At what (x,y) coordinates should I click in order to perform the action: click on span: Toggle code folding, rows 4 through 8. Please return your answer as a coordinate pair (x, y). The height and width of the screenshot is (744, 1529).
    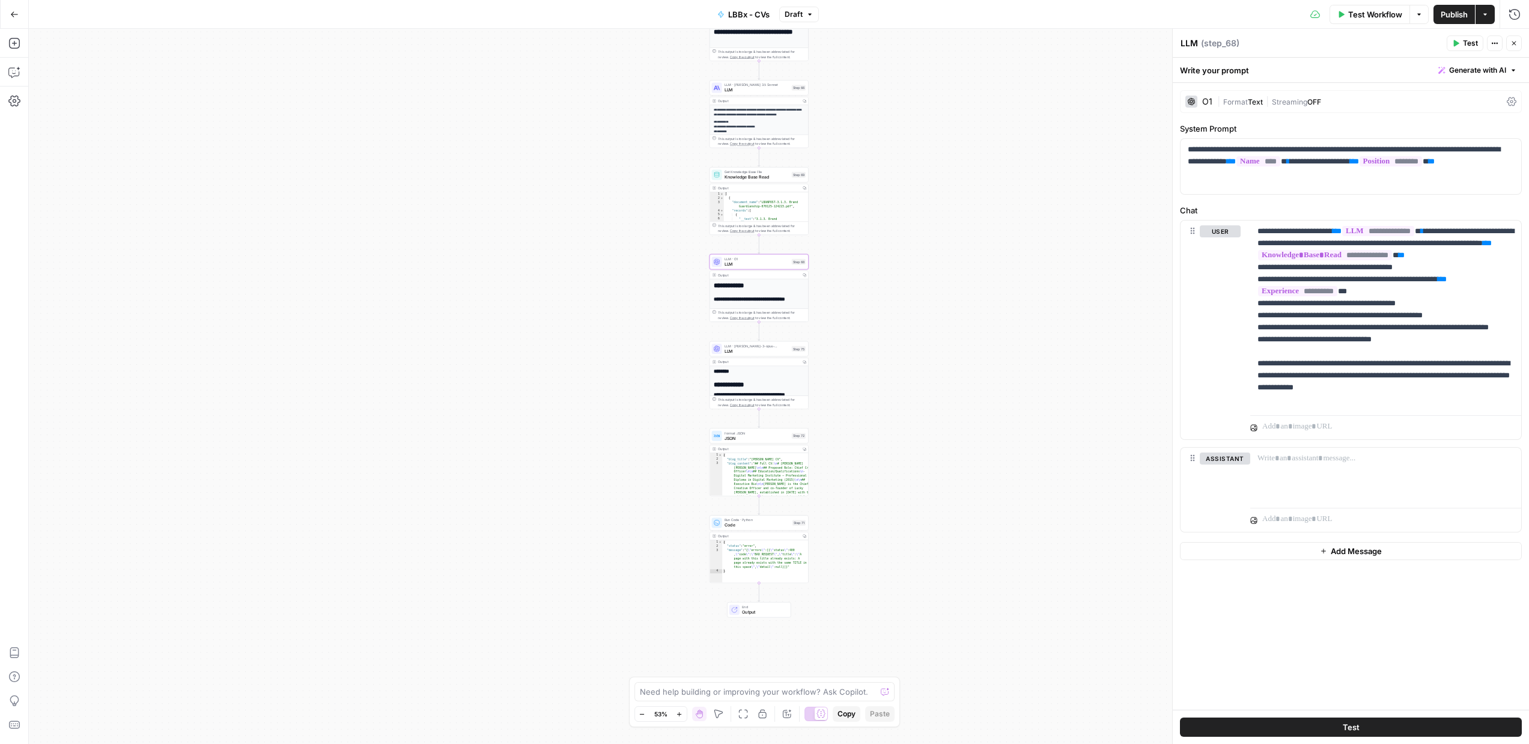
    Looking at the image, I should click on (721, 210).